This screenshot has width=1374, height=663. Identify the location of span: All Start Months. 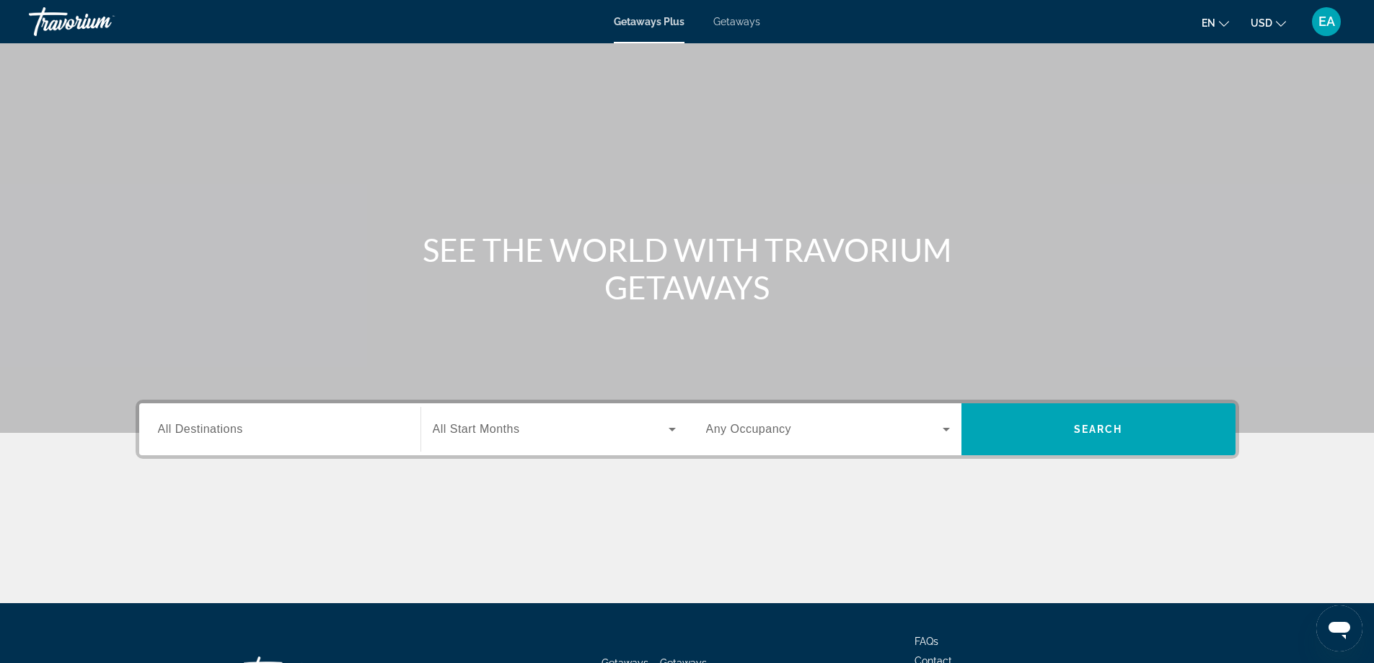
(476, 429).